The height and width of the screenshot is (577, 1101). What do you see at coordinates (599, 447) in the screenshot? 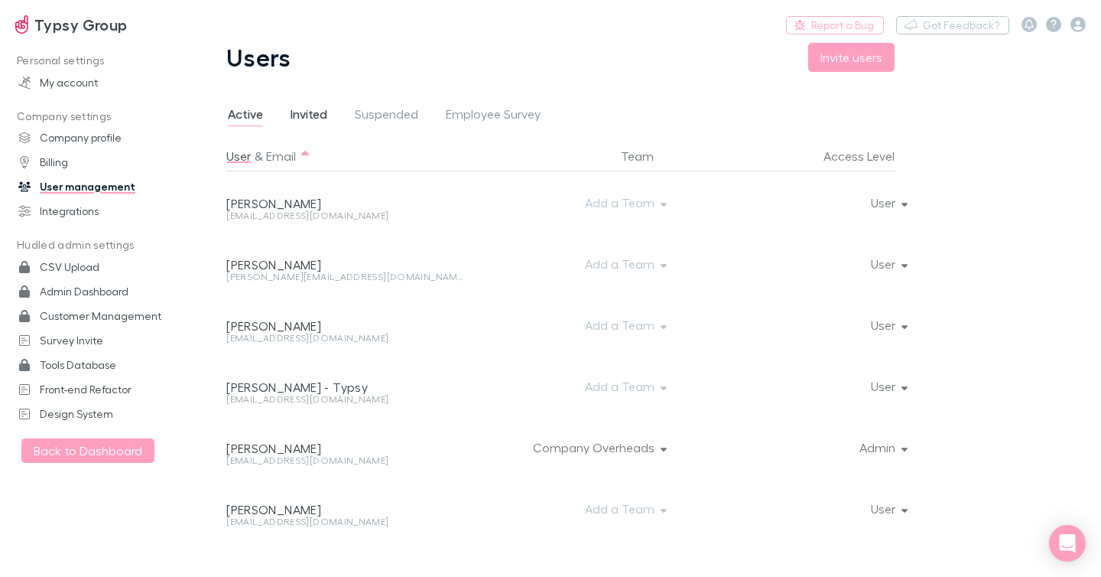
I see `button: Company Overheads` at bounding box center [599, 447].